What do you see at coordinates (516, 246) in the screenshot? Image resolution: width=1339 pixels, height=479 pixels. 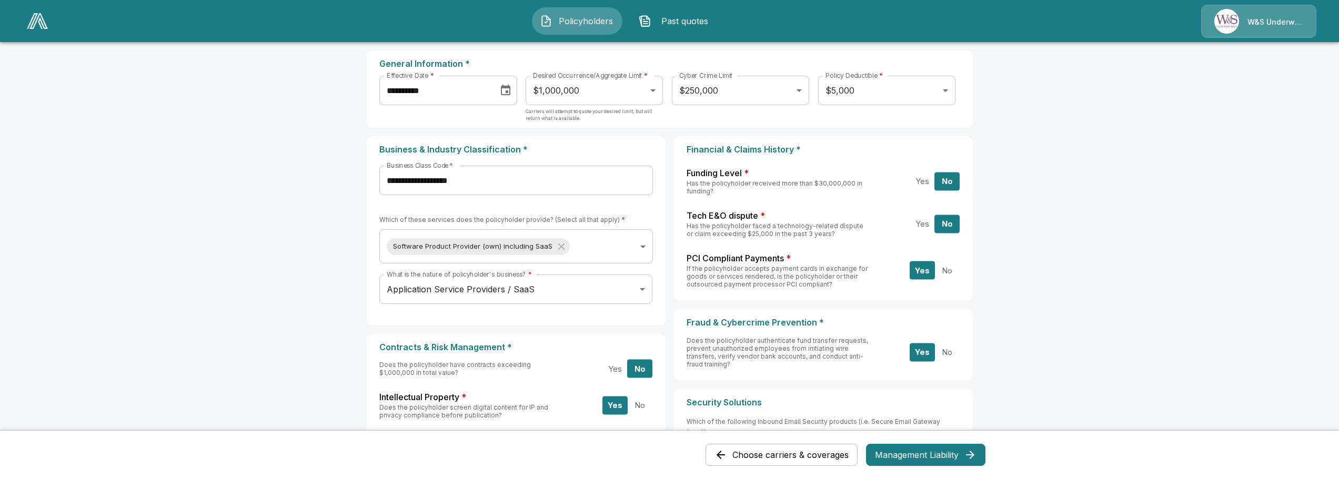 I see `div: Without label` at bounding box center [516, 246].